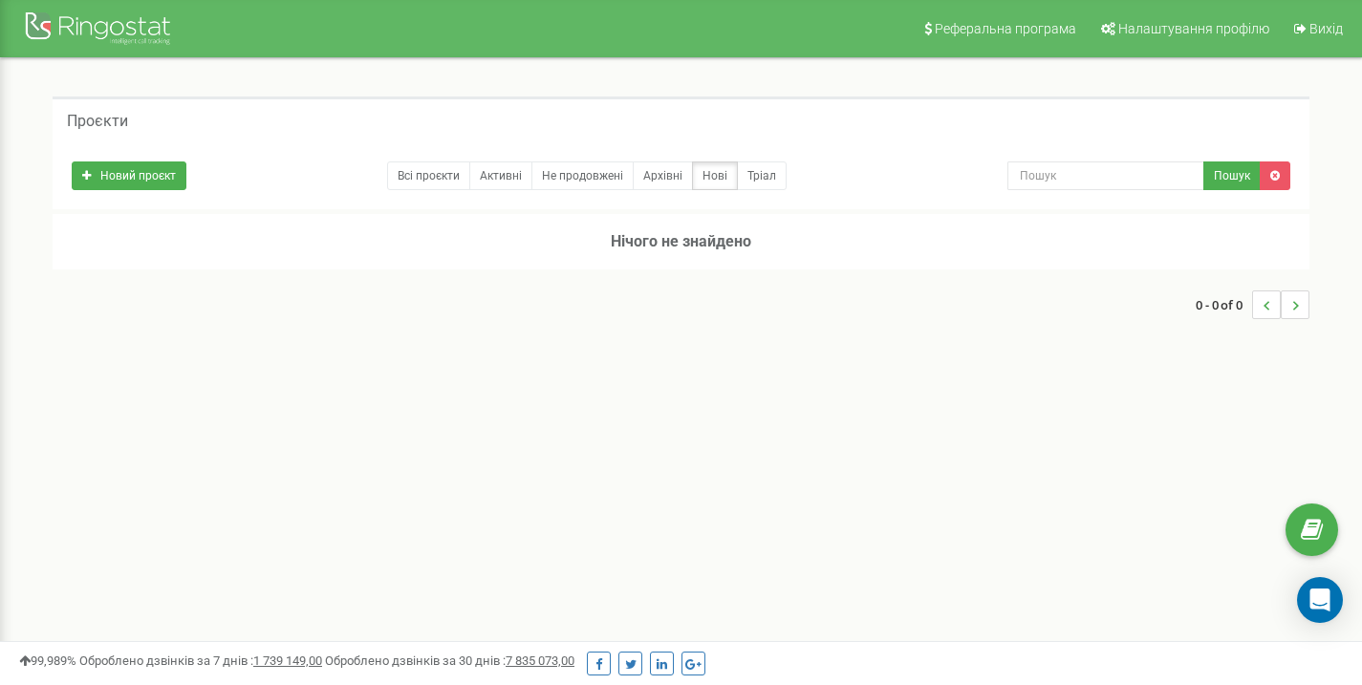  I want to click on a: Всі проєкти, so click(428, 176).